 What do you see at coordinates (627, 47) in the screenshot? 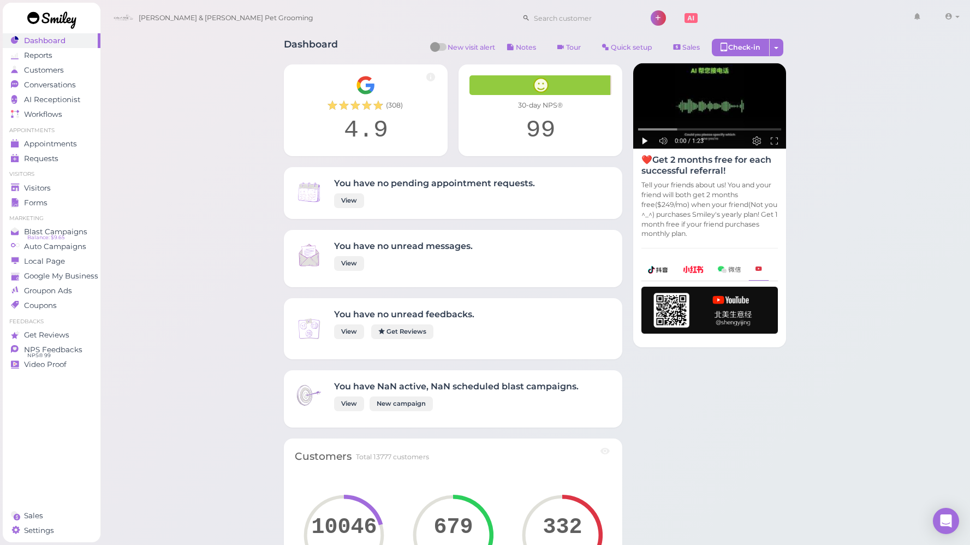
I see `a: Quick setup` at bounding box center [627, 47].